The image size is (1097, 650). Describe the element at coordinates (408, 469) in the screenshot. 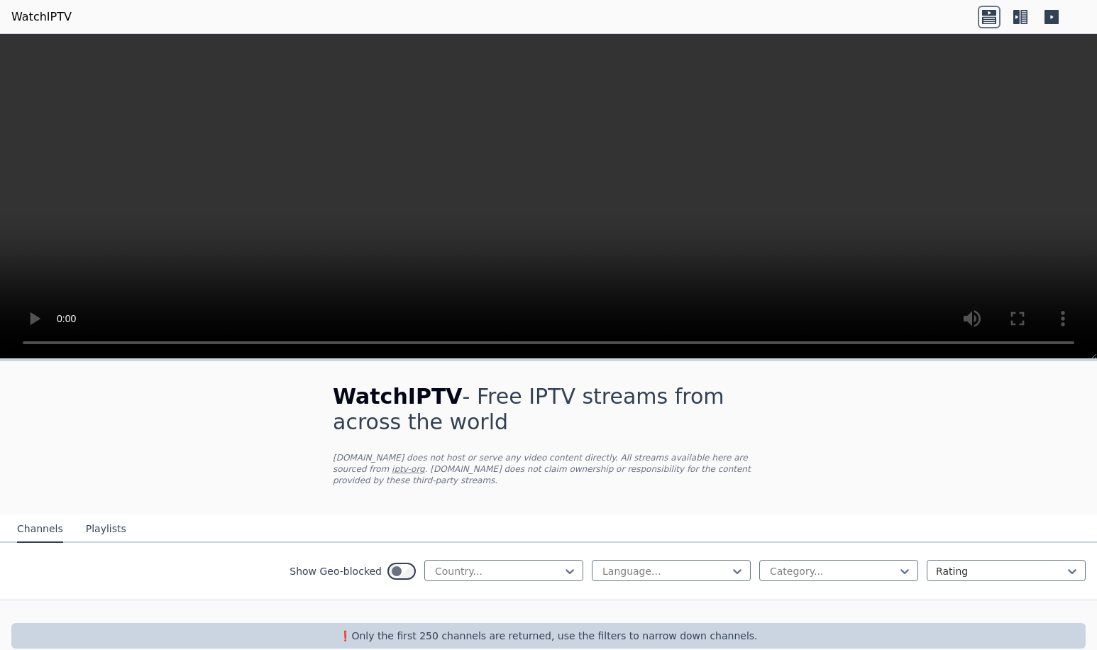

I see `a: iptv-org` at that location.